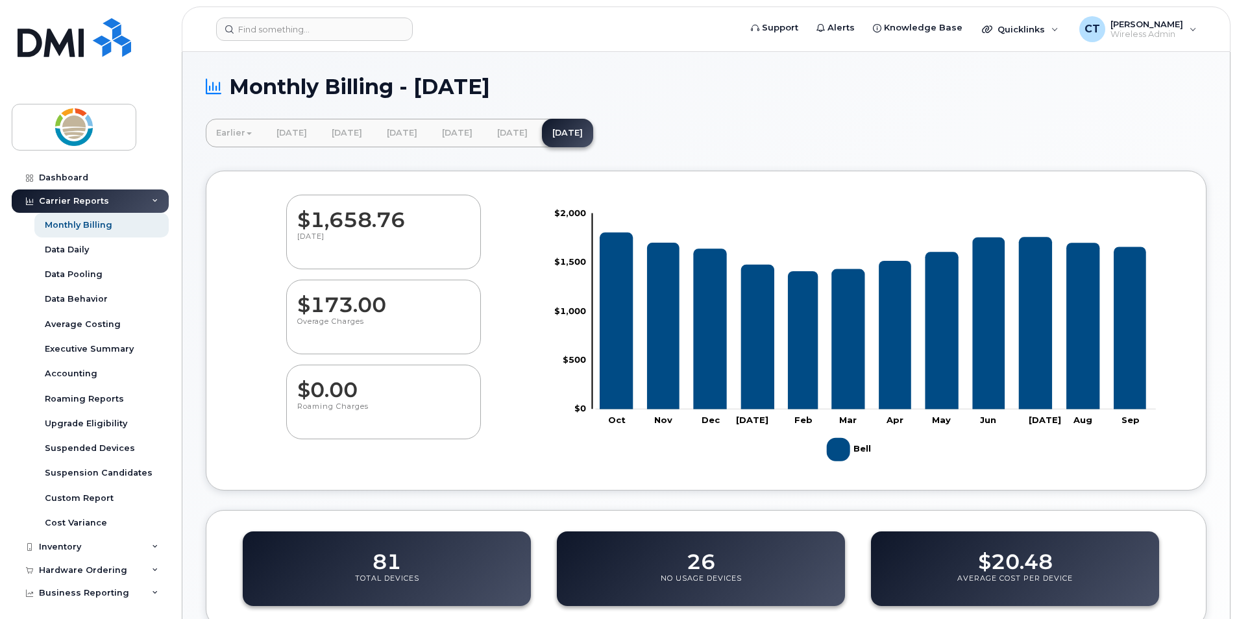 This screenshot has height=619, width=1237. What do you see at coordinates (1015, 585) in the screenshot?
I see `p: Average Cost Per Device` at bounding box center [1015, 585].